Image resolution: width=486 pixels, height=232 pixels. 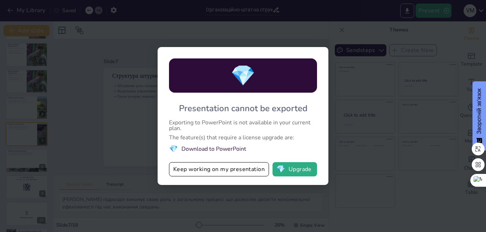 What do you see at coordinates (243, 125) in the screenshot?
I see `div: Exporting to PowerPoint is not available in your current plan.` at bounding box center [243, 125].